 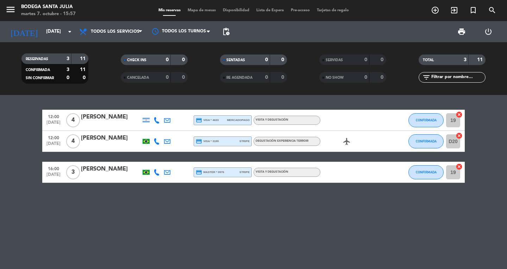 I want to click on span: RE AGENDADA, so click(x=239, y=78).